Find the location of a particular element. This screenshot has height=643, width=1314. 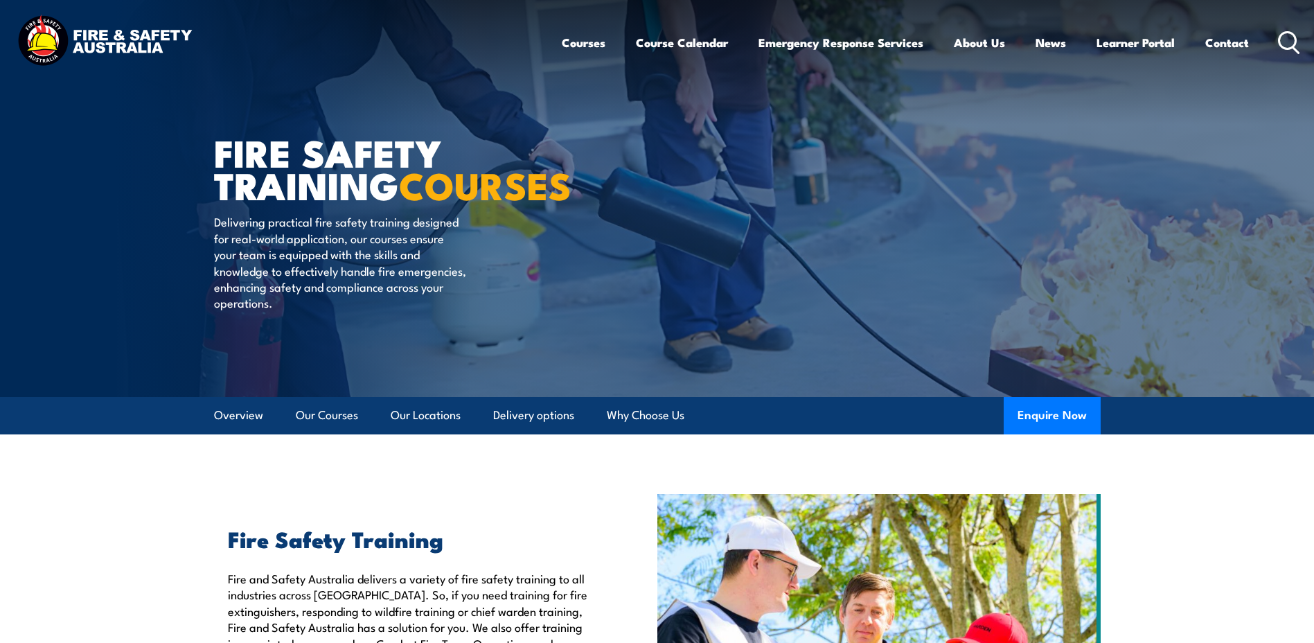

a: Overview is located at coordinates (238, 415).